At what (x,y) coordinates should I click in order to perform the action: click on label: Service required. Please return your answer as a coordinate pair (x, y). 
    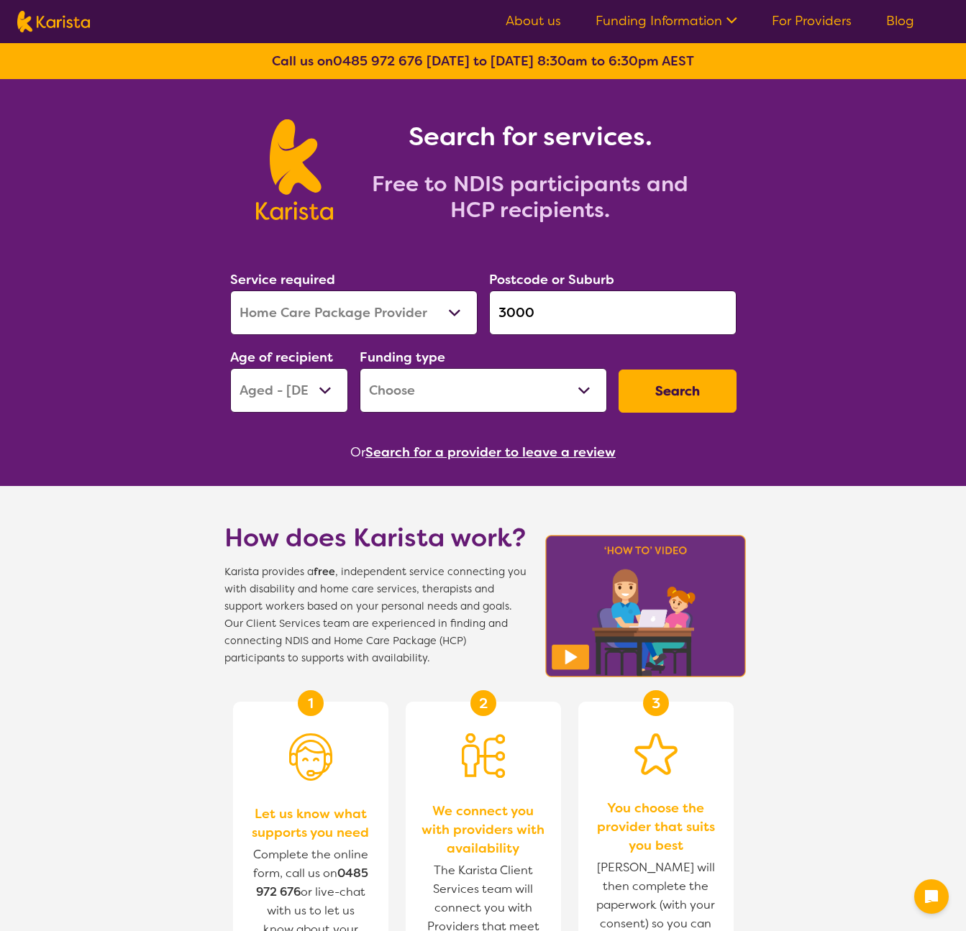
    Looking at the image, I should click on (283, 280).